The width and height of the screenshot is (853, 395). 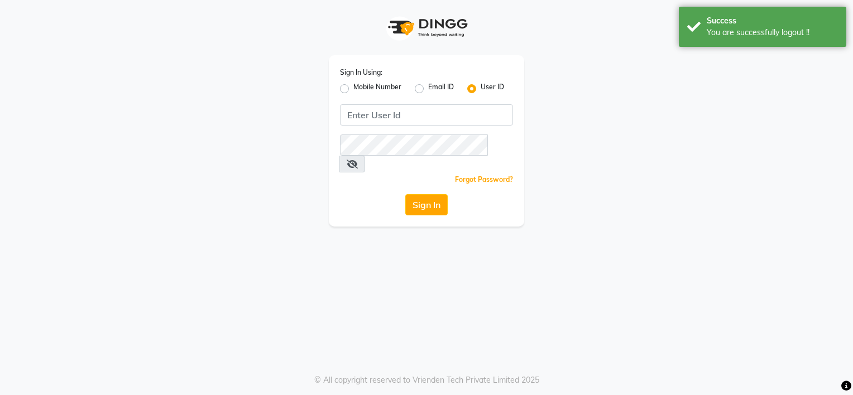 I want to click on div: You are successfully logout !!, so click(x=772, y=32).